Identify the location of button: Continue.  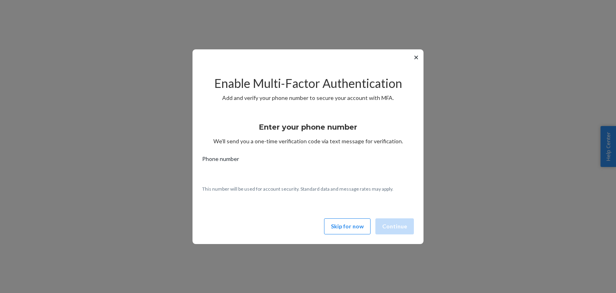
(395, 226).